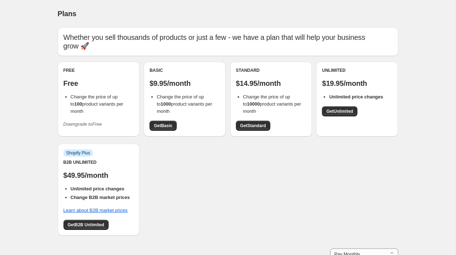 The height and width of the screenshot is (255, 456). I want to click on div: Unlimited, so click(357, 70).